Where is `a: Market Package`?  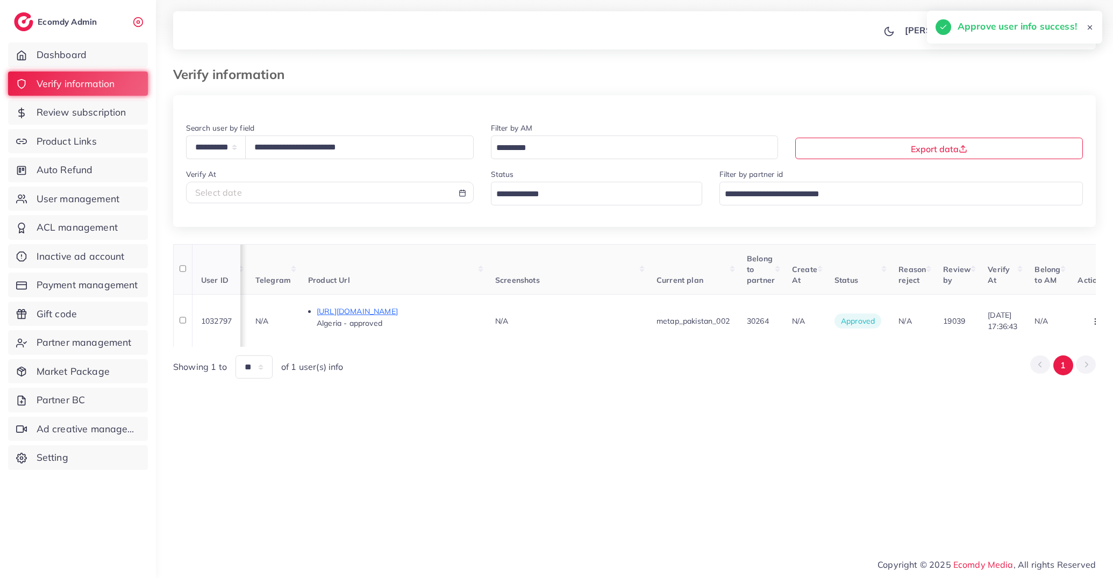 a: Market Package is located at coordinates (78, 372).